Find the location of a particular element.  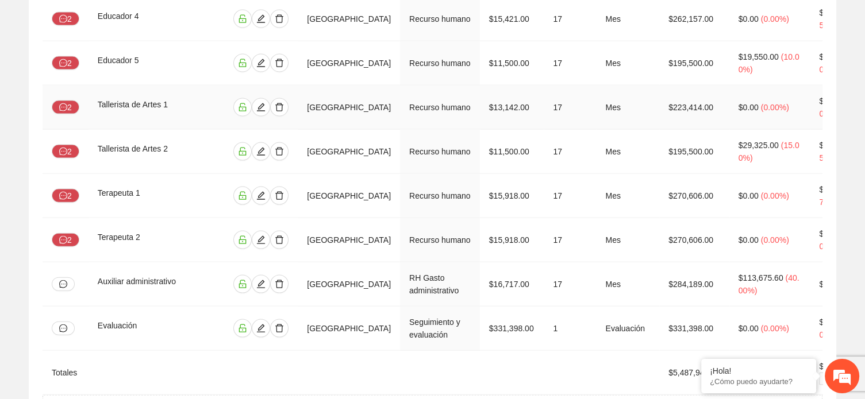

div: Evaluación is located at coordinates (141, 329).